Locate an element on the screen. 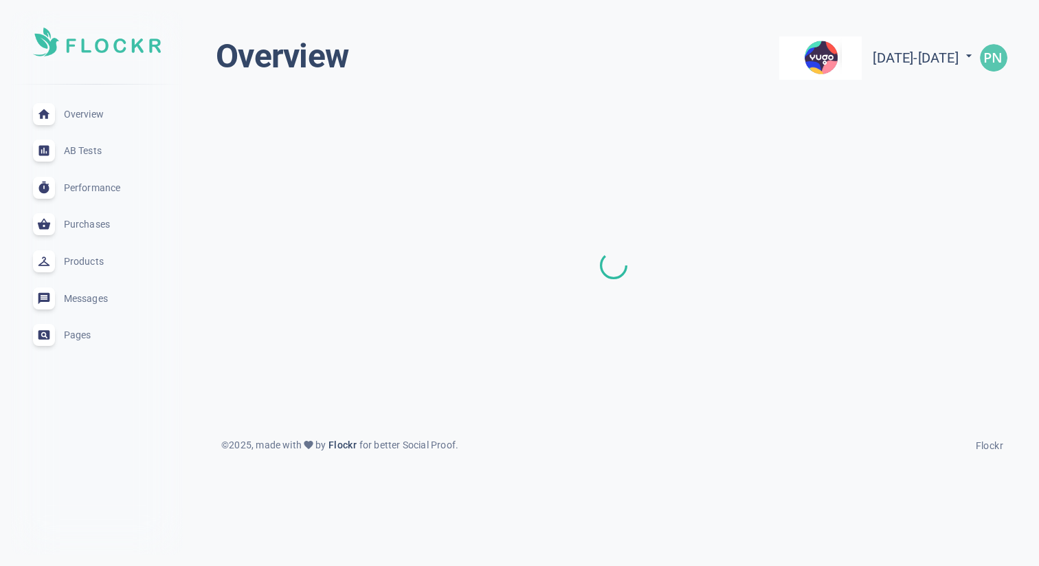 This screenshot has width=1039, height=566. a: Performance is located at coordinates (97, 188).